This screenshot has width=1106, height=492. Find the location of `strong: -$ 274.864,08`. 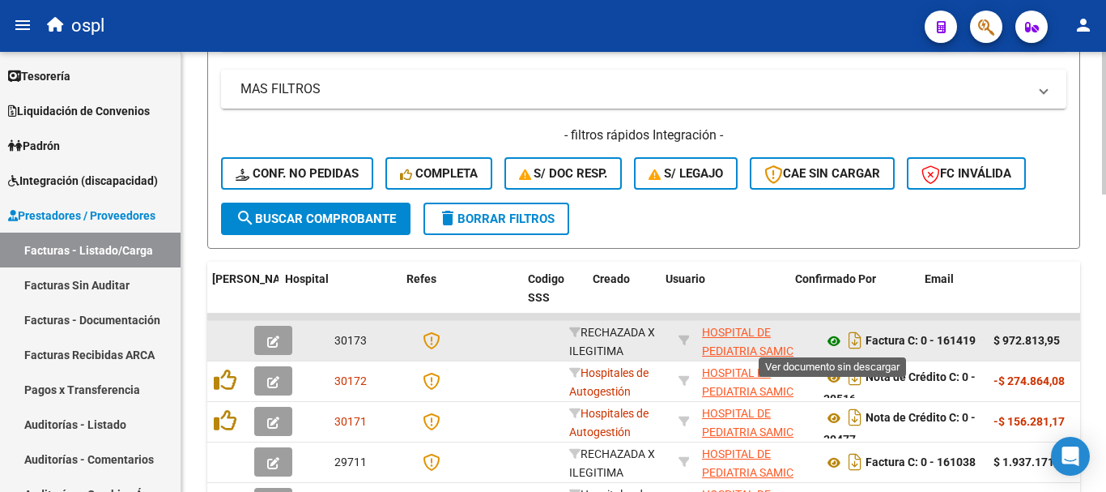

strong: -$ 274.864,08 is located at coordinates (1029, 381).